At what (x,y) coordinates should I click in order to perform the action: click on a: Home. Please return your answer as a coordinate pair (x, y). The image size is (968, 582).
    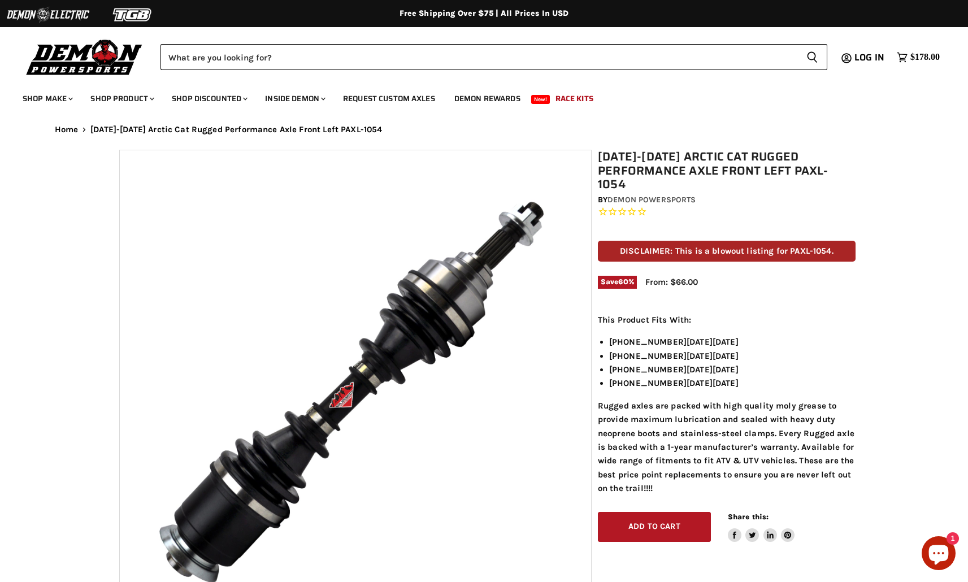
    Looking at the image, I should click on (67, 129).